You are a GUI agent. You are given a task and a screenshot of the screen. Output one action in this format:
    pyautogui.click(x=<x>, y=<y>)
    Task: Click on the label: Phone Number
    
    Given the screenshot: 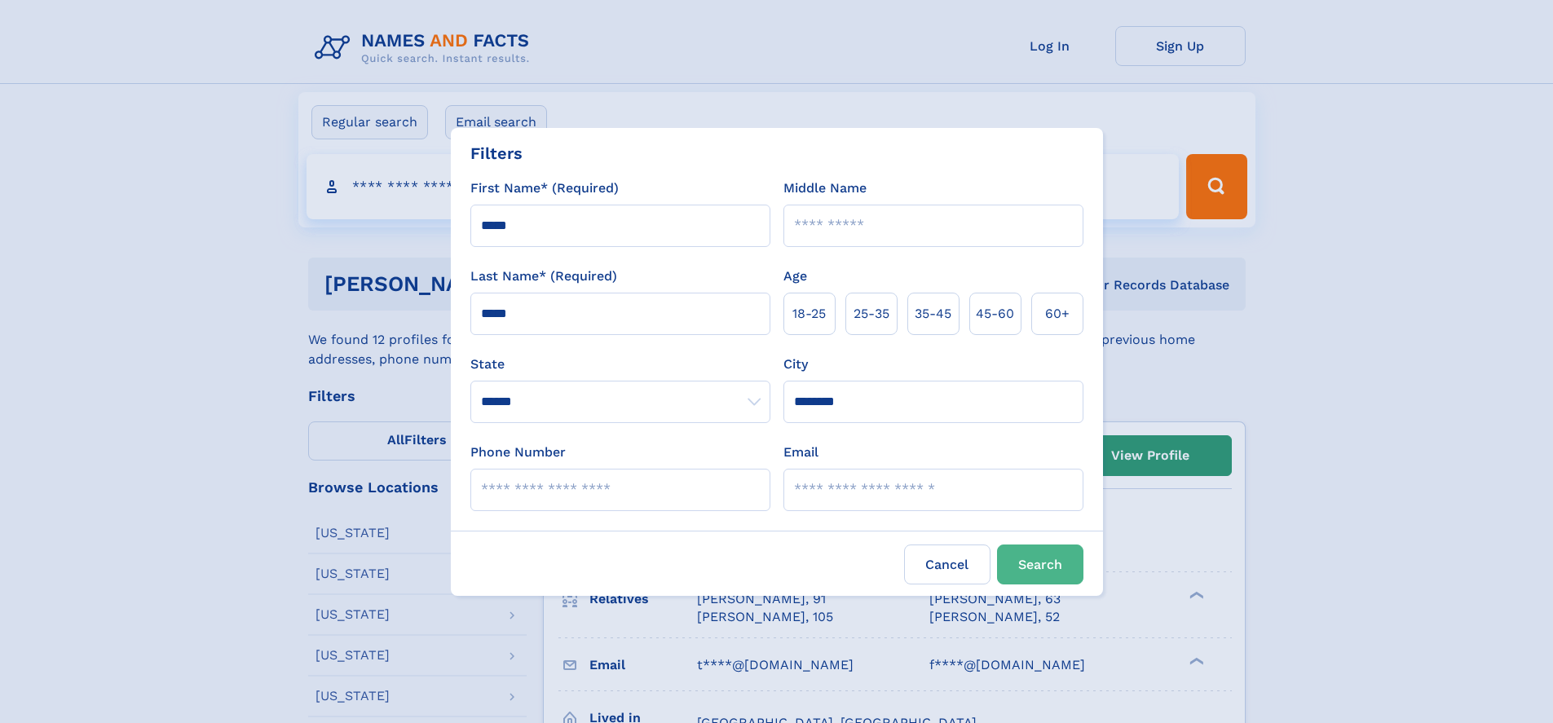 What is the action you would take?
    pyautogui.click(x=518, y=453)
    